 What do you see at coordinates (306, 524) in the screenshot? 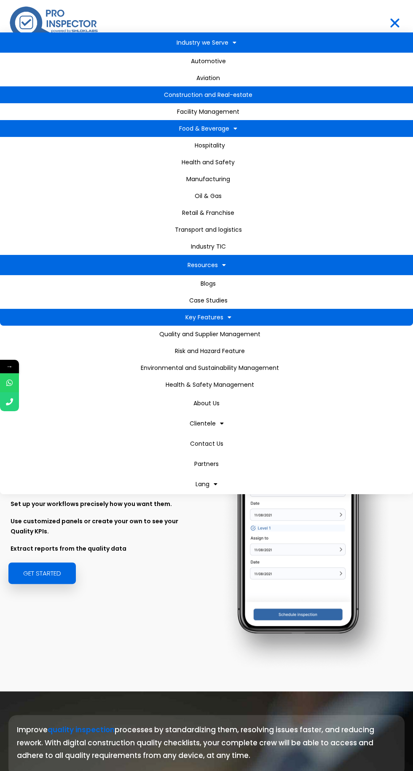
I see `img: scheduleinspection` at bounding box center [306, 524].